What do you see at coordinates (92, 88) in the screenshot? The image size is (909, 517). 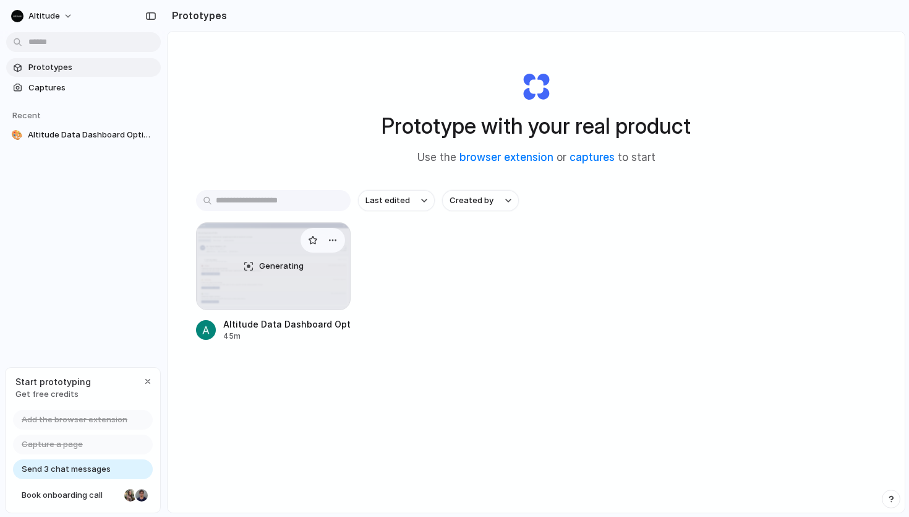 I see `span: Captures` at bounding box center [92, 88].